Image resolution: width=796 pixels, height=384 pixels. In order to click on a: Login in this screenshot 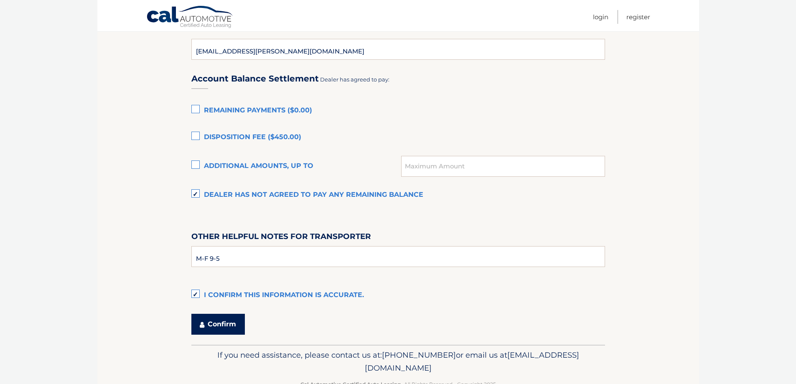, I will do `click(600, 17)`.